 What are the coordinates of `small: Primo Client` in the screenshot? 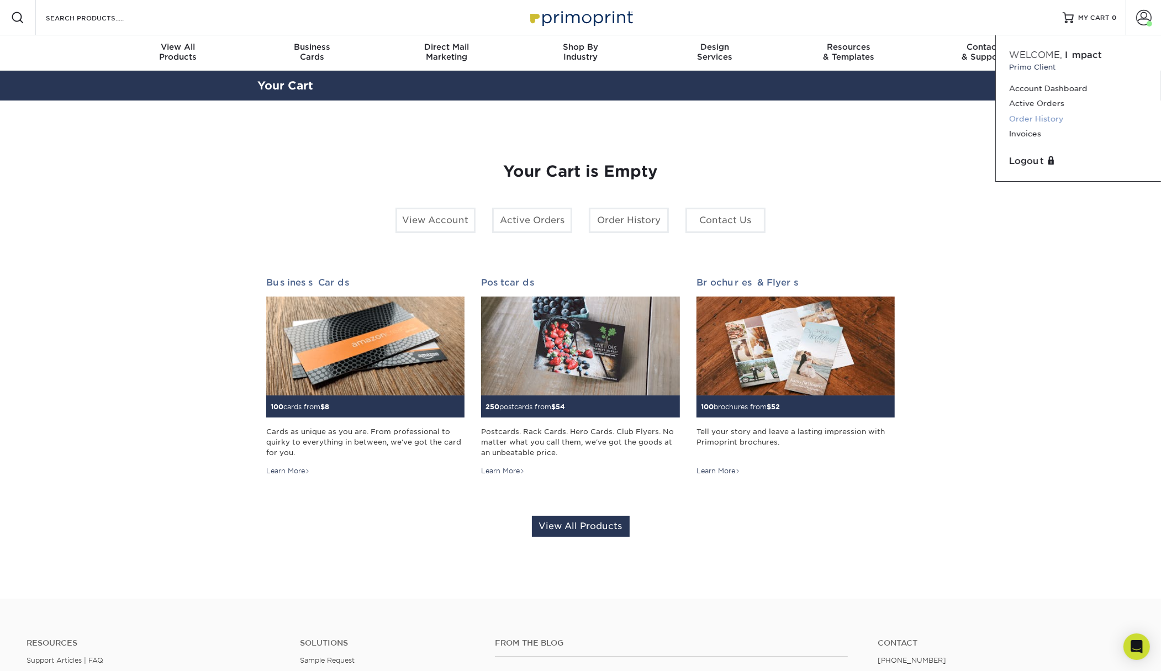 It's located at (1078, 67).